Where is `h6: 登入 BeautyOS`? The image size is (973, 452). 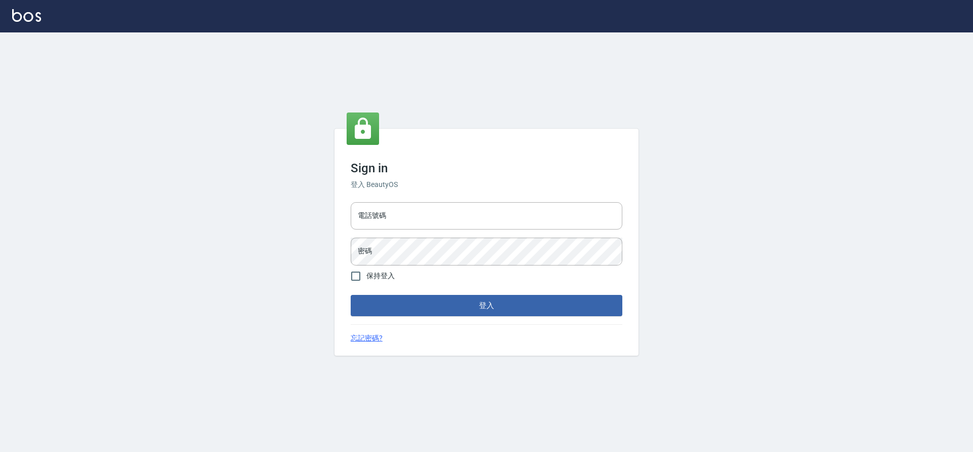 h6: 登入 BeautyOS is located at coordinates (486, 184).